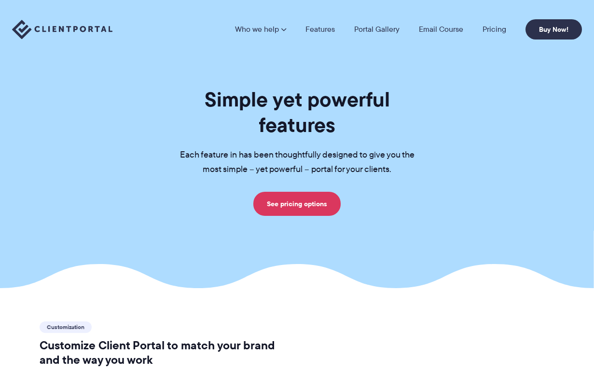 The width and height of the screenshot is (594, 371). What do you see at coordinates (441, 29) in the screenshot?
I see `a: Email Course` at bounding box center [441, 29].